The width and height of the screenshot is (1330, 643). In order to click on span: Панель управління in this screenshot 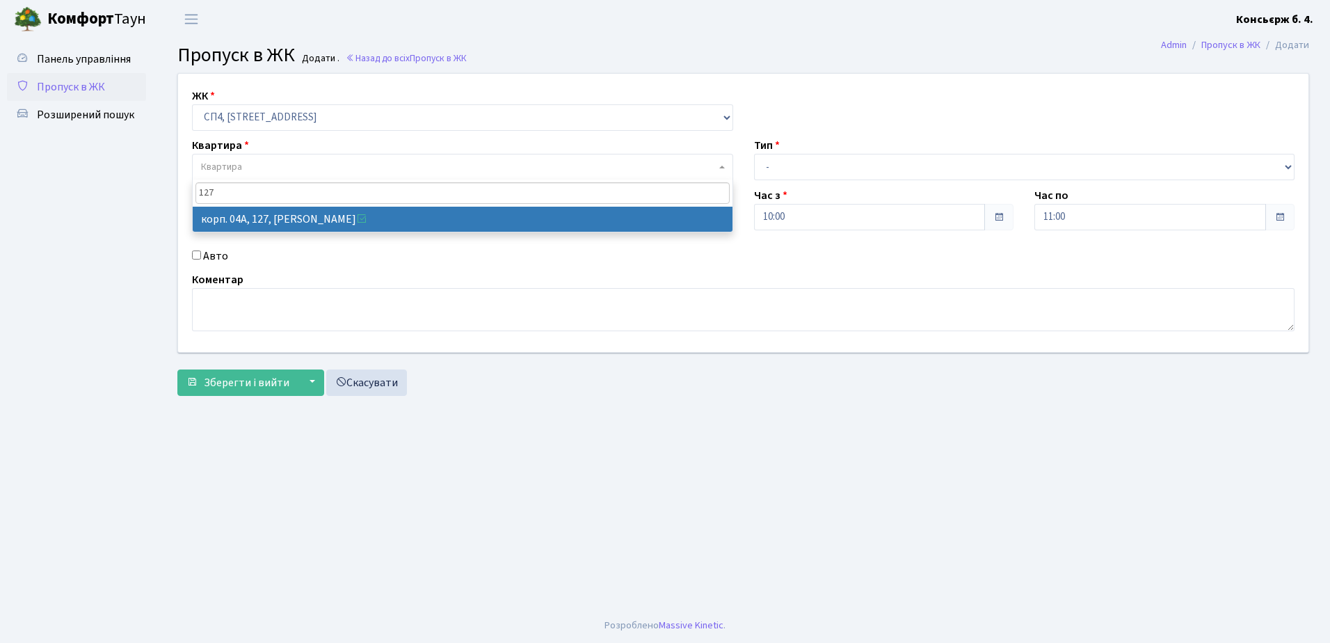, I will do `click(83, 59)`.